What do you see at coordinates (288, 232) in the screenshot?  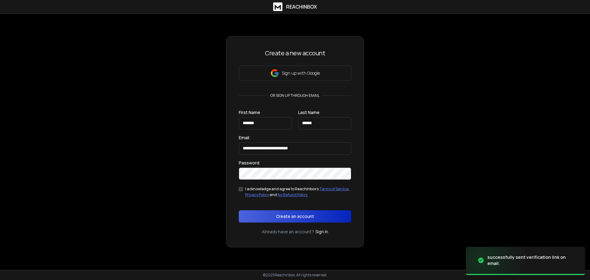 I see `p: Already have an account?` at bounding box center [288, 232].